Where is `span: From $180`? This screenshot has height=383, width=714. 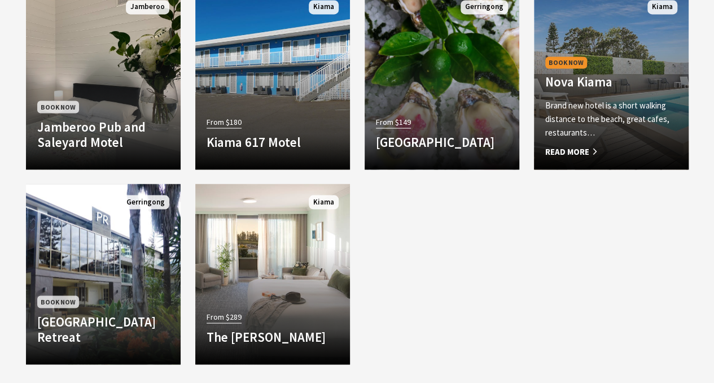 span: From $180 is located at coordinates (224, 121).